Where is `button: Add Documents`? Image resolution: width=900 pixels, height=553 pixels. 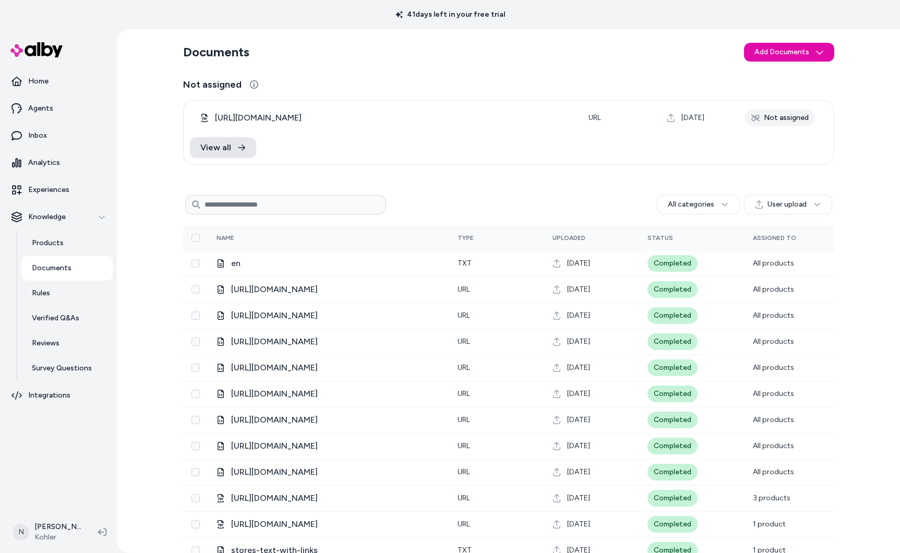 button: Add Documents is located at coordinates (789, 52).